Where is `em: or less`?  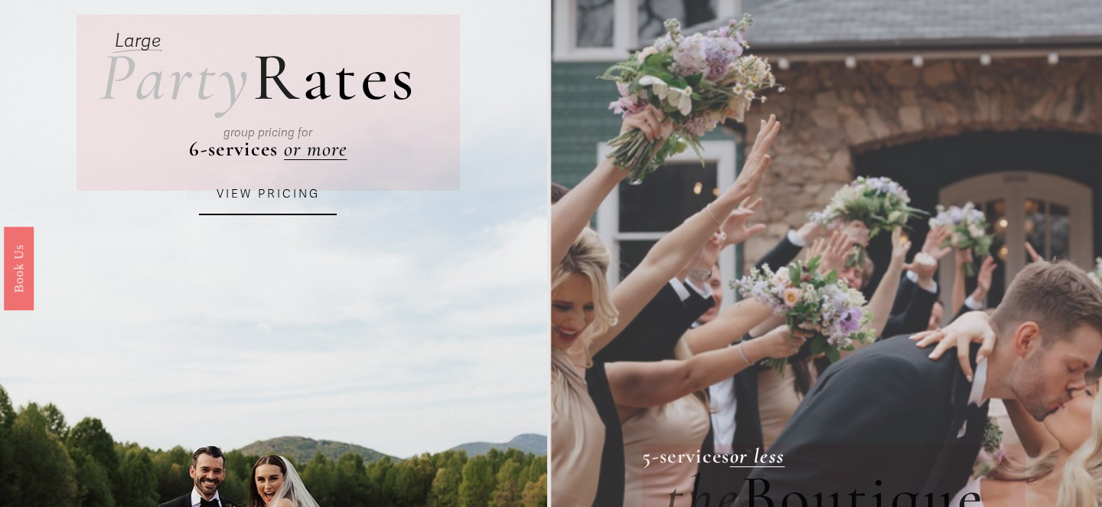
em: or less is located at coordinates (758, 455).